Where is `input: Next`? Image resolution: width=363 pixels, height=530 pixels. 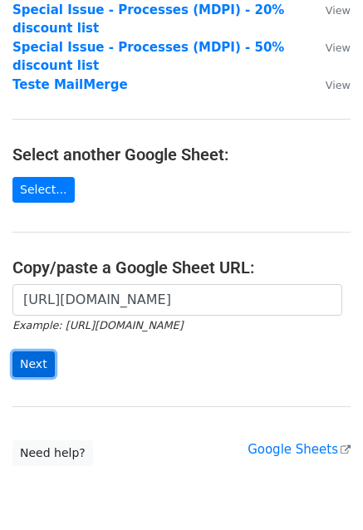 input: Next is located at coordinates (33, 364).